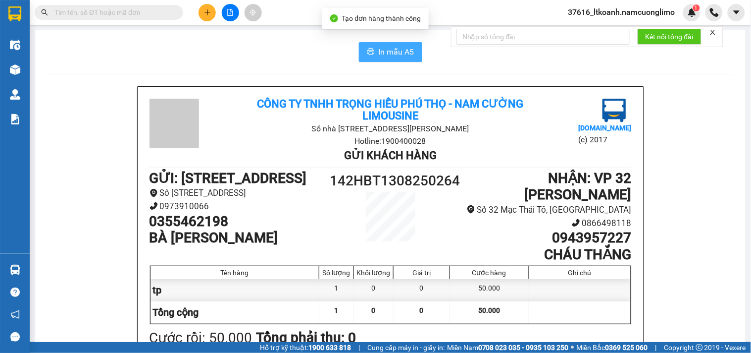 The image size is (751, 353). What do you see at coordinates (390, 155) in the screenshot?
I see `b: Gửi khách hàng` at bounding box center [390, 155].